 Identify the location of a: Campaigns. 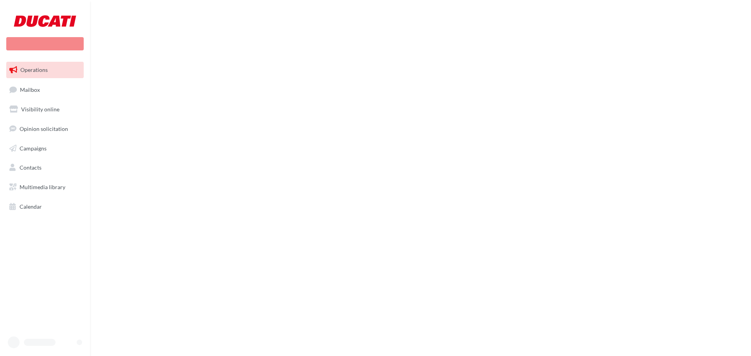
(45, 149).